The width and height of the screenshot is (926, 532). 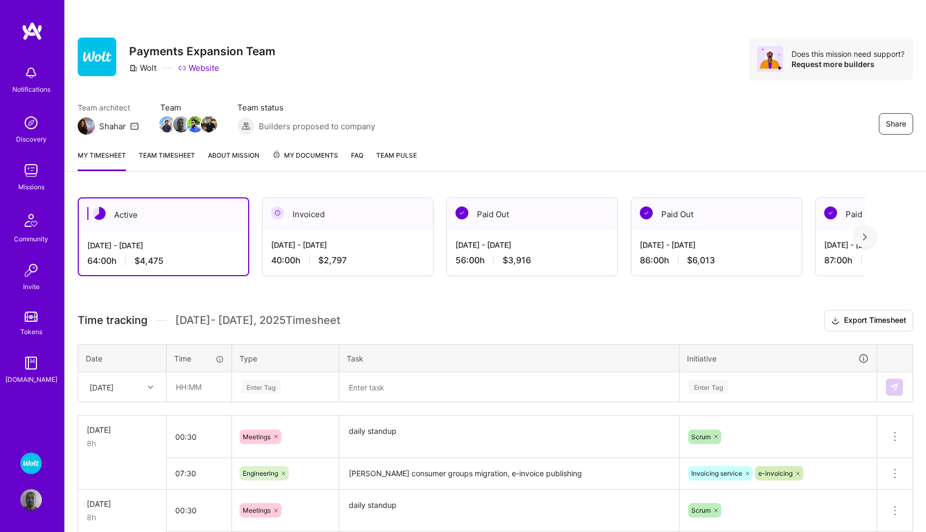 I want to click on div: 40:00 h, so click(x=348, y=260).